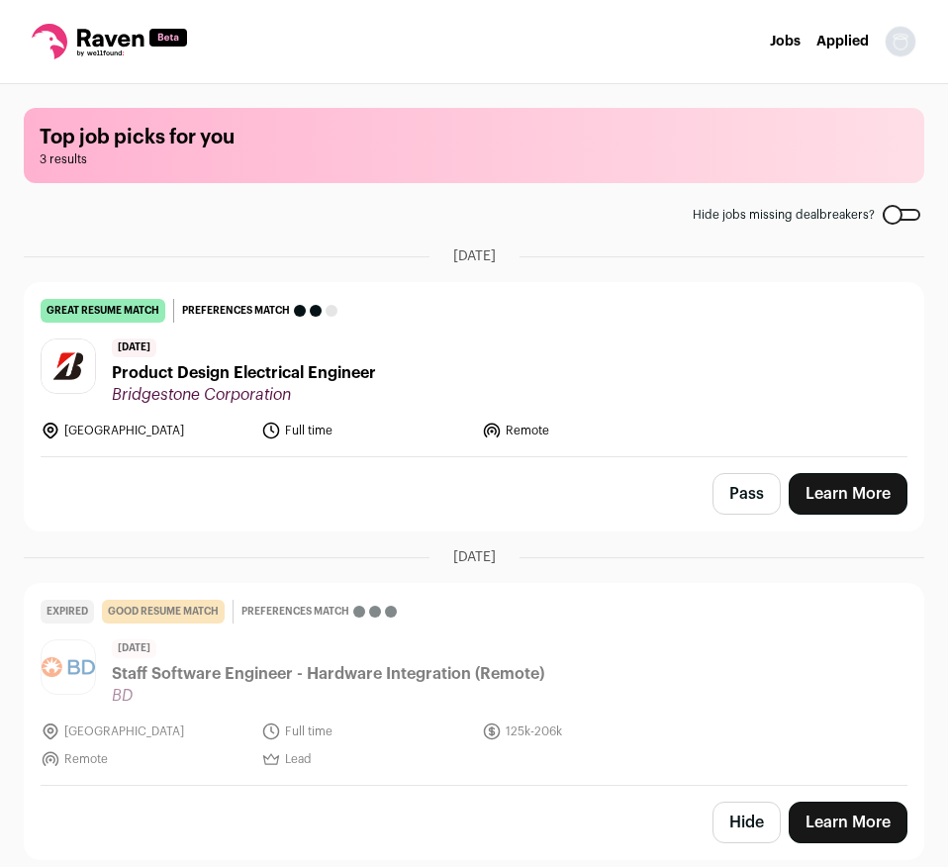 This screenshot has width=948, height=867. I want to click on button: Open dropdown, so click(901, 42).